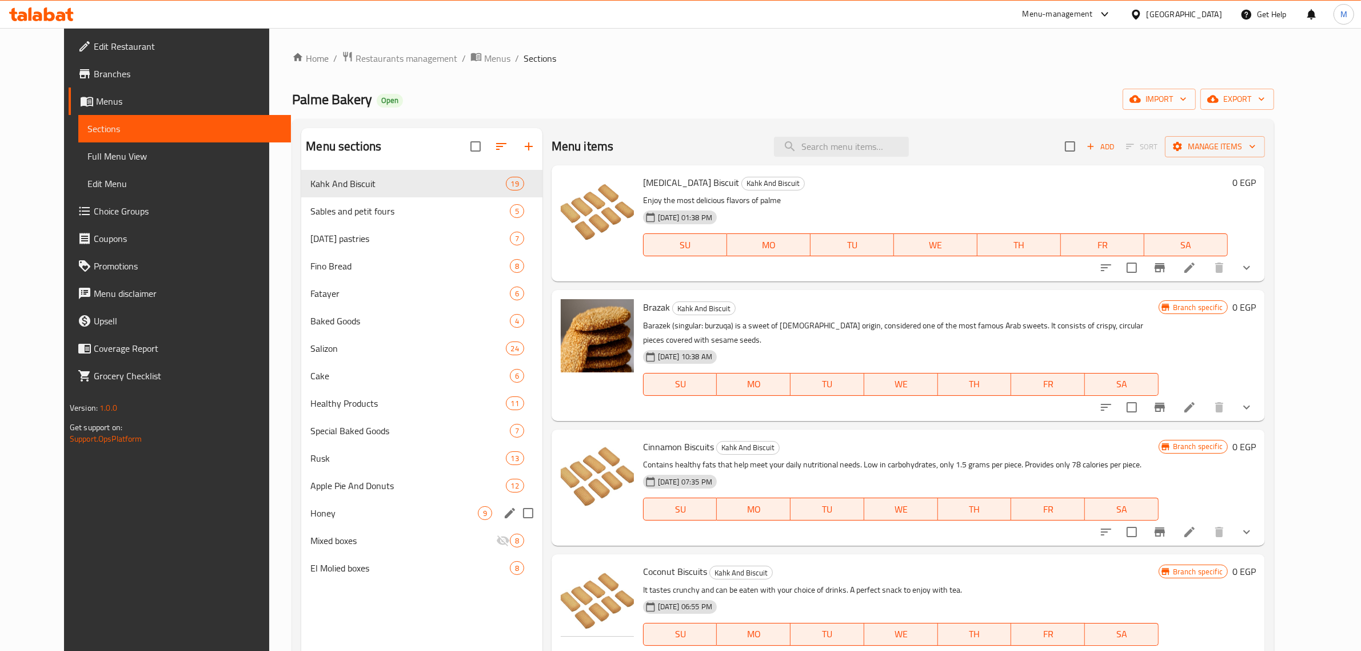  Describe the element at coordinates (180, 211) in the screenshot. I see `a: Choice Groups` at that location.